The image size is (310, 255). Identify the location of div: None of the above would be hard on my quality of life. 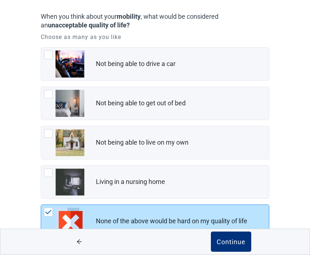
(172, 221).